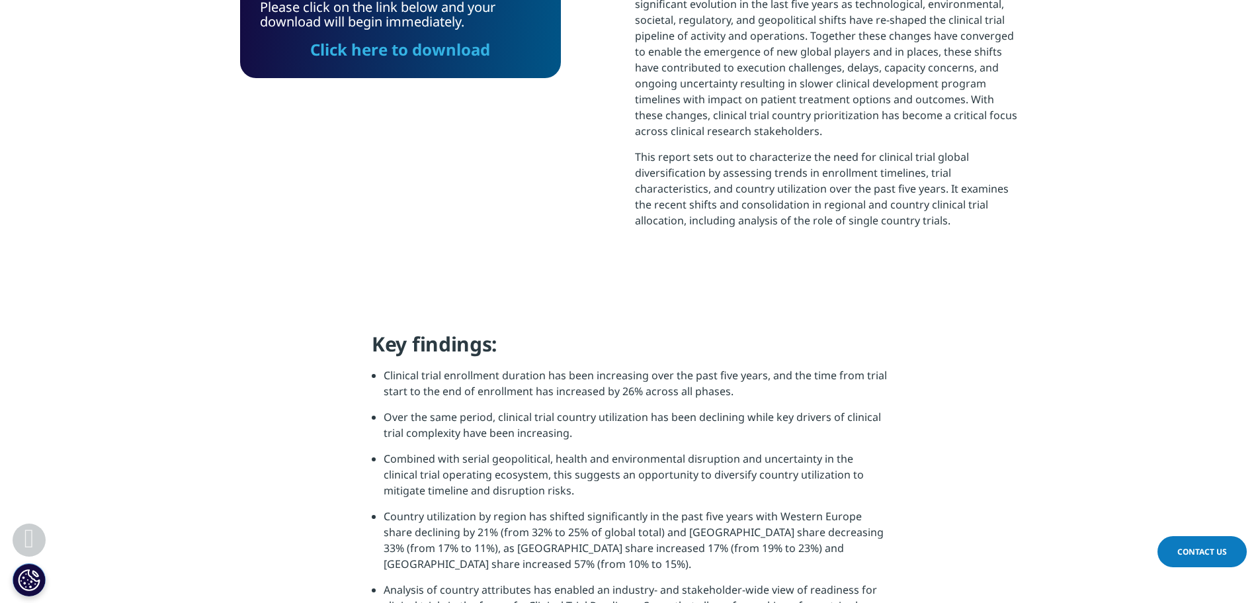 This screenshot has height=603, width=1260. What do you see at coordinates (827, 193) in the screenshot?
I see `p: This report sets out to characterize the need for clinical trial global diversification by assess...` at bounding box center [827, 193].